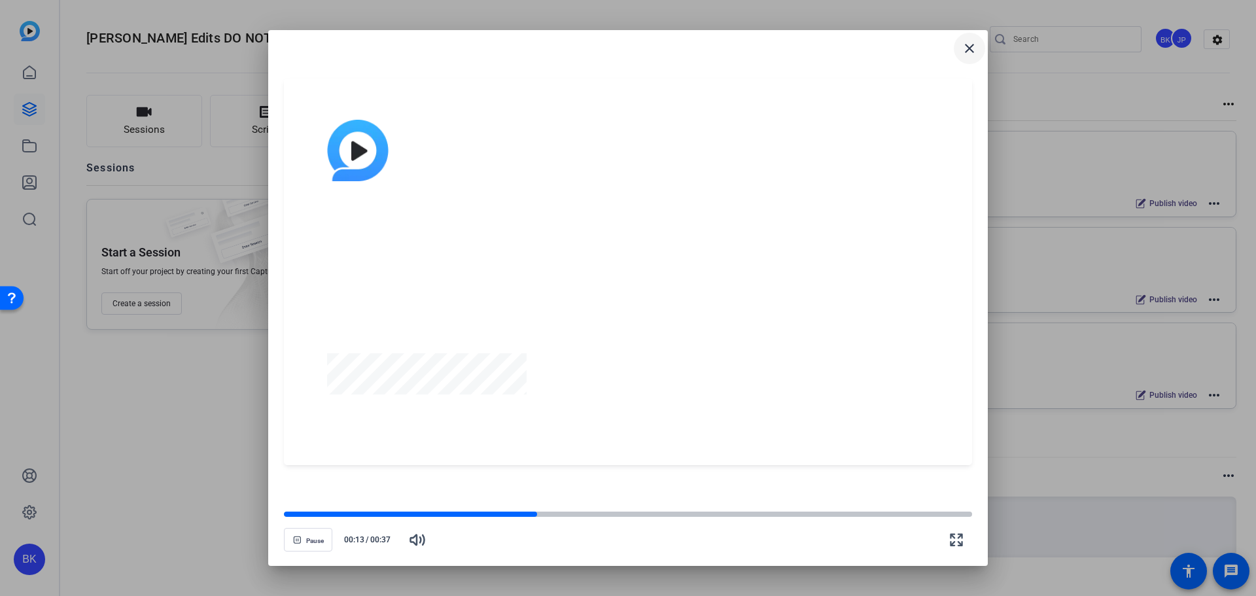 Image resolution: width=1256 pixels, height=596 pixels. What do you see at coordinates (315, 541) in the screenshot?
I see `span: Pause` at bounding box center [315, 541].